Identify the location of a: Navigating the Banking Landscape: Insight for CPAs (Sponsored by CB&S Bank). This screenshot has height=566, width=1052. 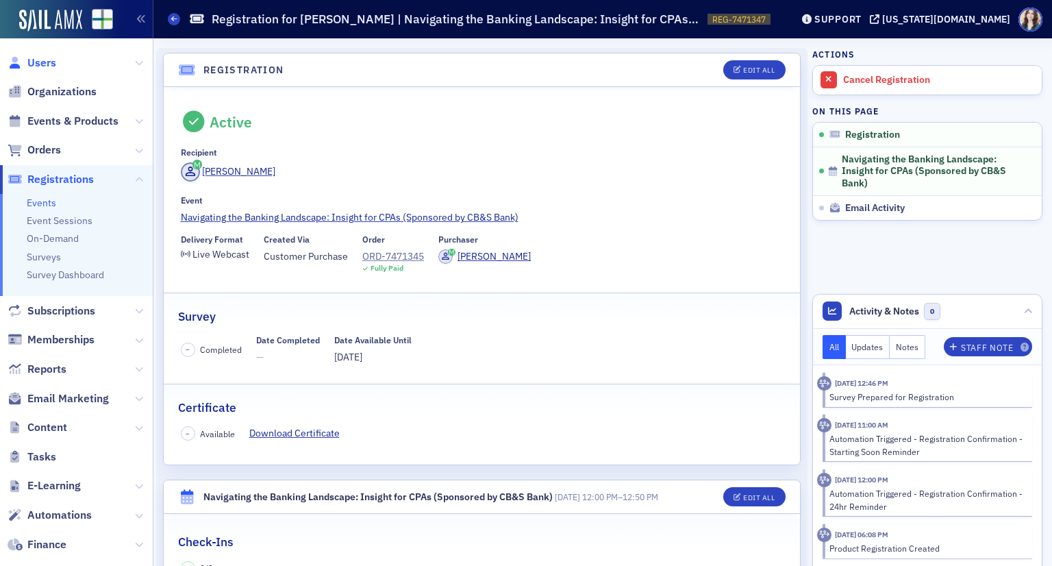
(482, 217).